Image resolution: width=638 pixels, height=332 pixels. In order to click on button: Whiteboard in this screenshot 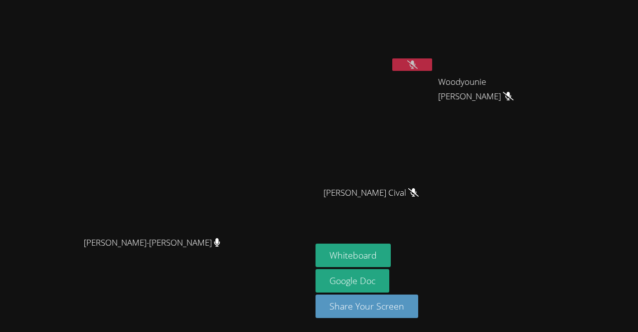, I will do `click(353, 255)`.